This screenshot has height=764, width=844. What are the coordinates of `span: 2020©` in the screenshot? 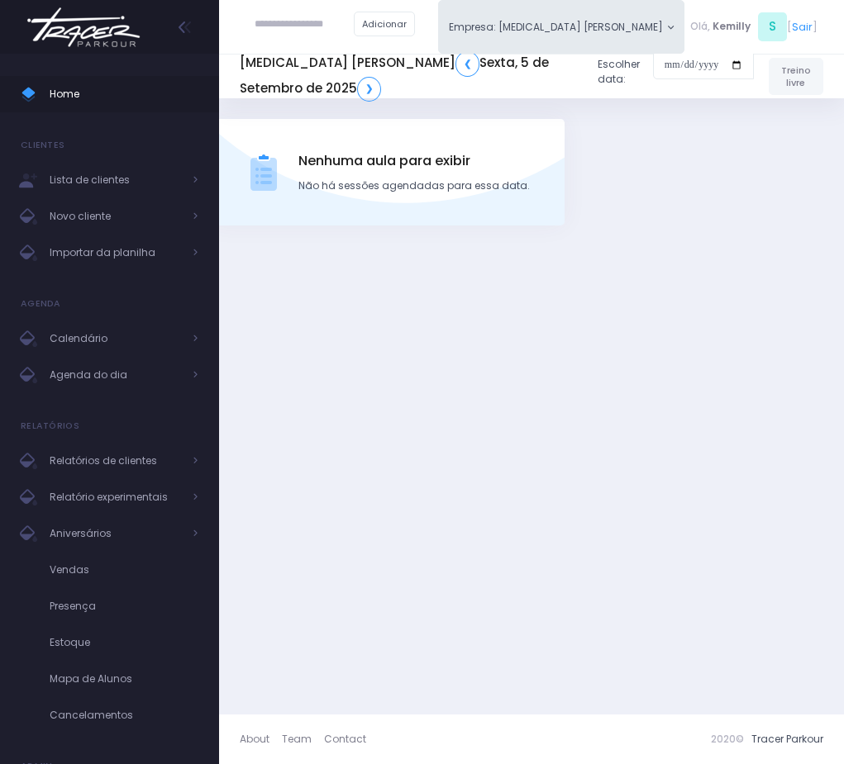 It's located at (727, 739).